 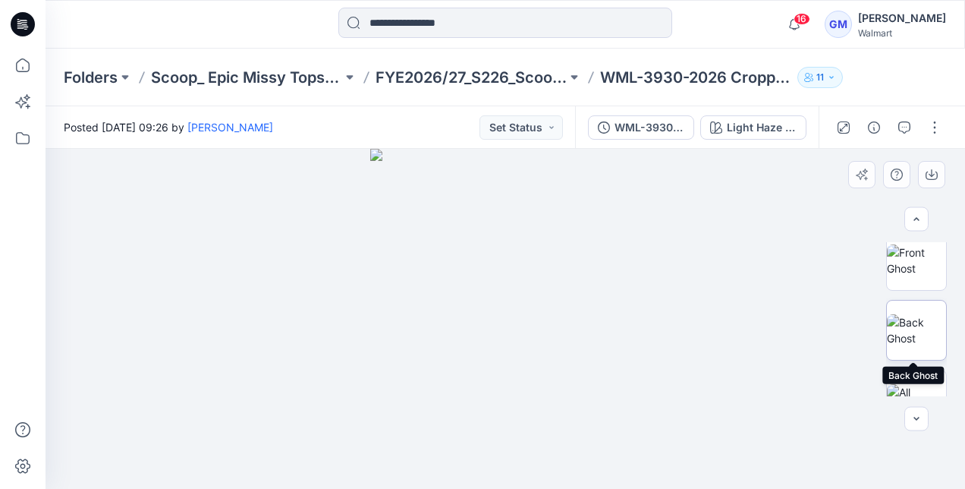 What do you see at coordinates (641, 127) in the screenshot?
I see `button: WML-3930-2026_Rev1_Cropped Jacket_Full Colorway` at bounding box center [641, 127].